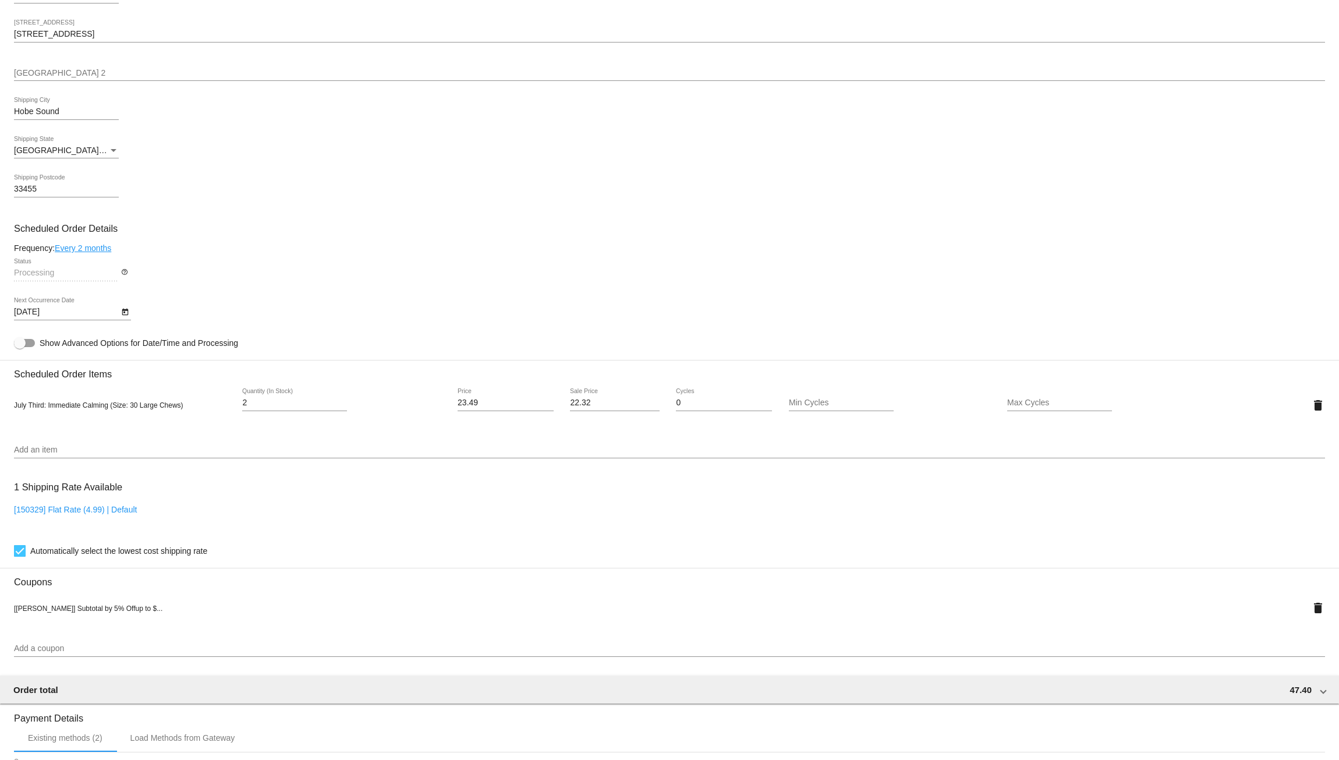 This screenshot has height=760, width=1339. What do you see at coordinates (66, 189) in the screenshot?
I see `input: Shipping Postcode` at bounding box center [66, 189].